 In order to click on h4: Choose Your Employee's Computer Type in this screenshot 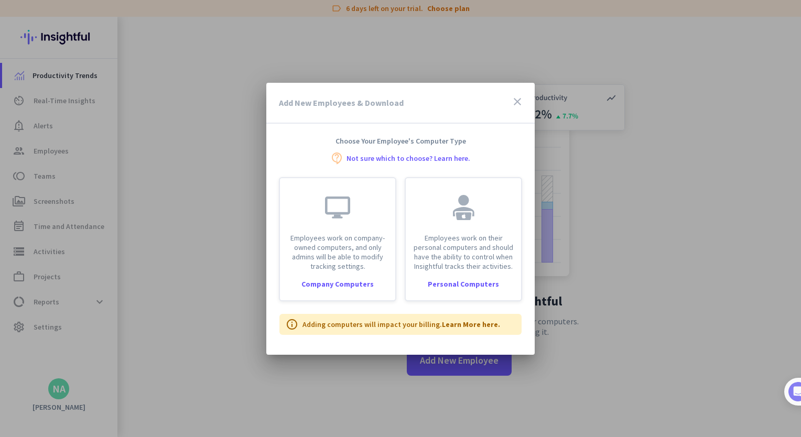, I will do `click(400, 141)`.